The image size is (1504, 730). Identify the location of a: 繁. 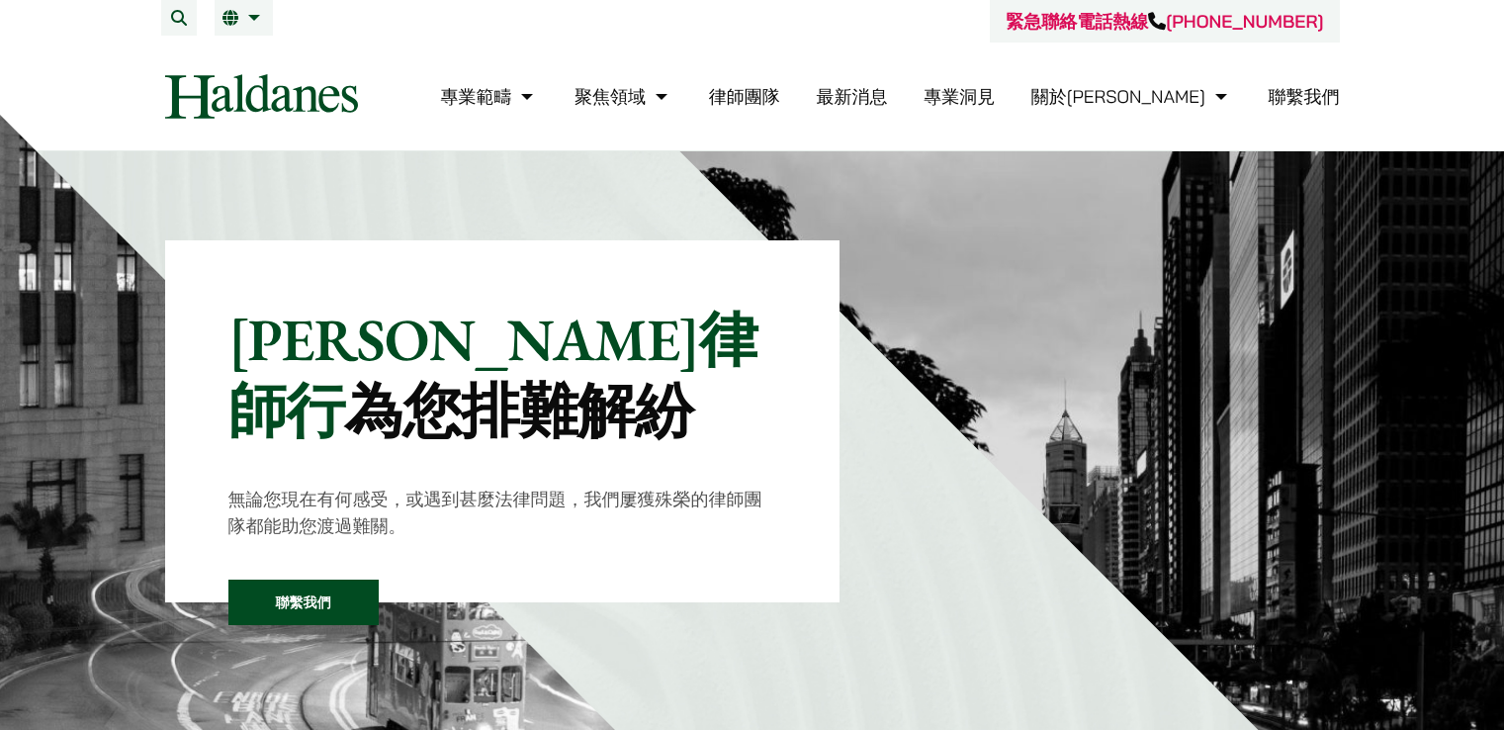
(243, 18).